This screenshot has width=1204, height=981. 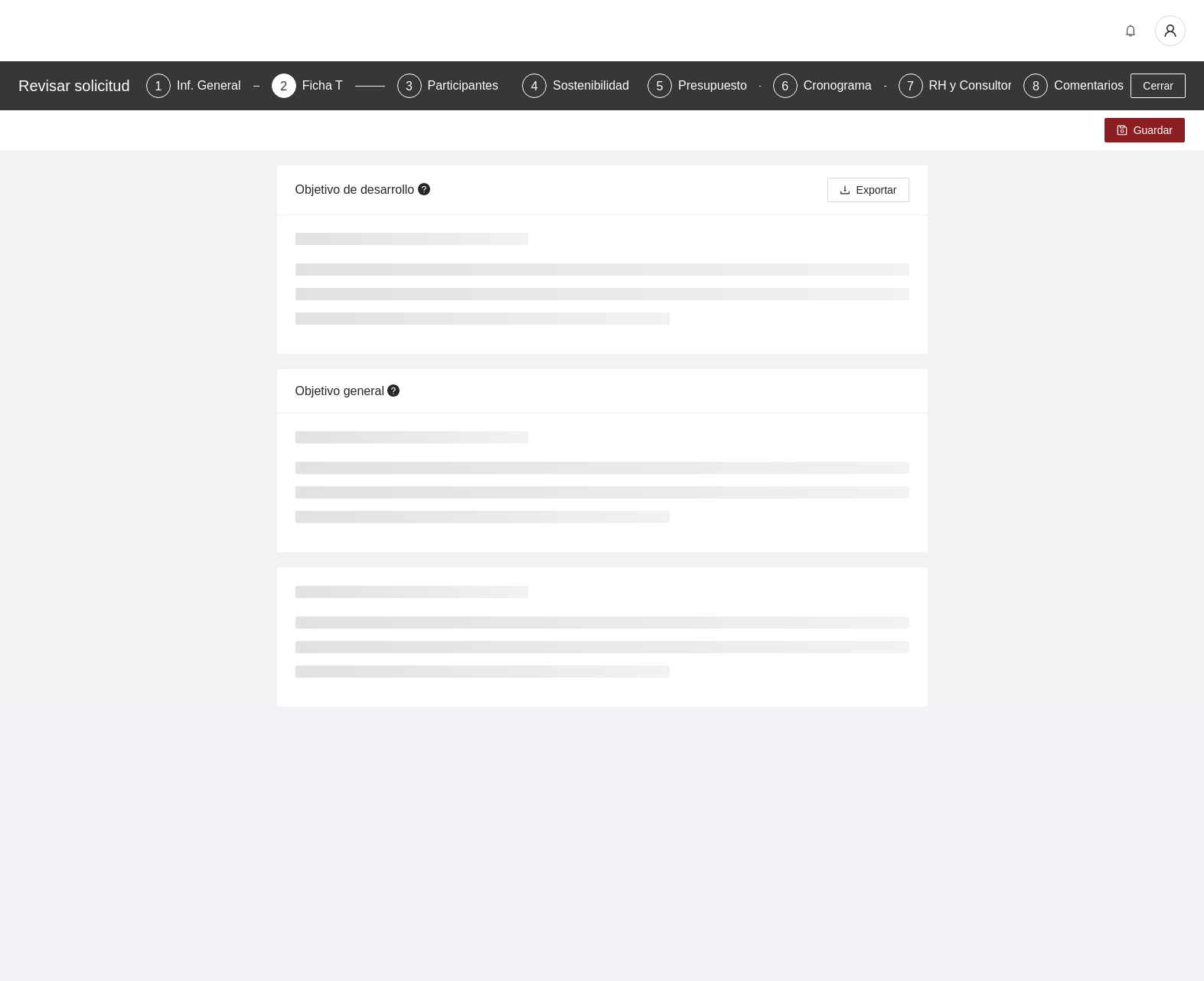 What do you see at coordinates (283, 86) in the screenshot?
I see `span: 2` at bounding box center [283, 86].